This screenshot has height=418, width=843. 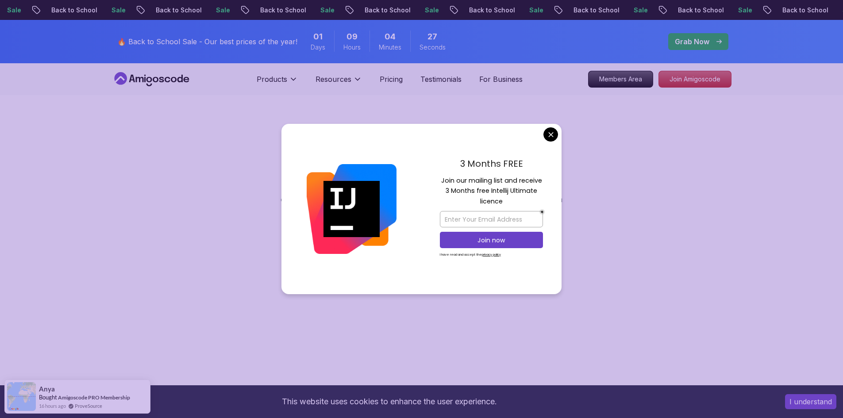 I want to click on a: Join Amigoscode, so click(x=695, y=79).